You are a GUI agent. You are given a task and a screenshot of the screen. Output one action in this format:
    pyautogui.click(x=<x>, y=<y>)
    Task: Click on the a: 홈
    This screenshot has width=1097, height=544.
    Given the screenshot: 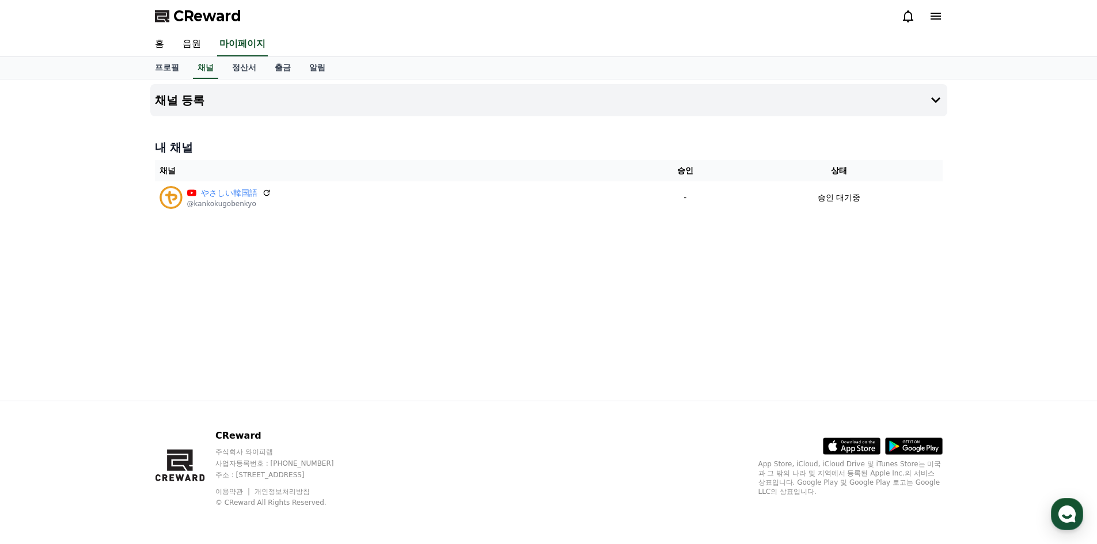 What is the action you would take?
    pyautogui.click(x=160, y=44)
    